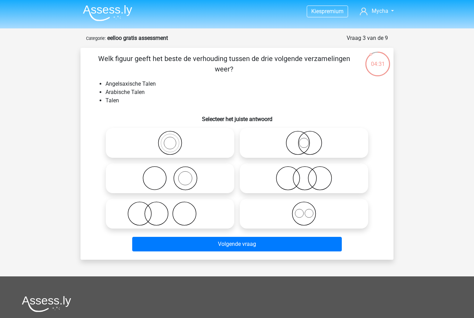  Describe the element at coordinates (367, 38) in the screenshot. I see `div: Vraag 3 van de 9` at that location.